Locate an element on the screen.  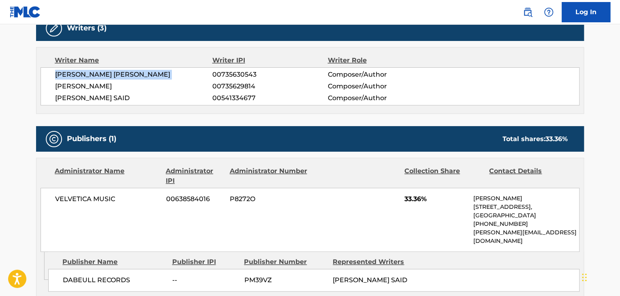
div: Writer IPI is located at coordinates (270, 60).